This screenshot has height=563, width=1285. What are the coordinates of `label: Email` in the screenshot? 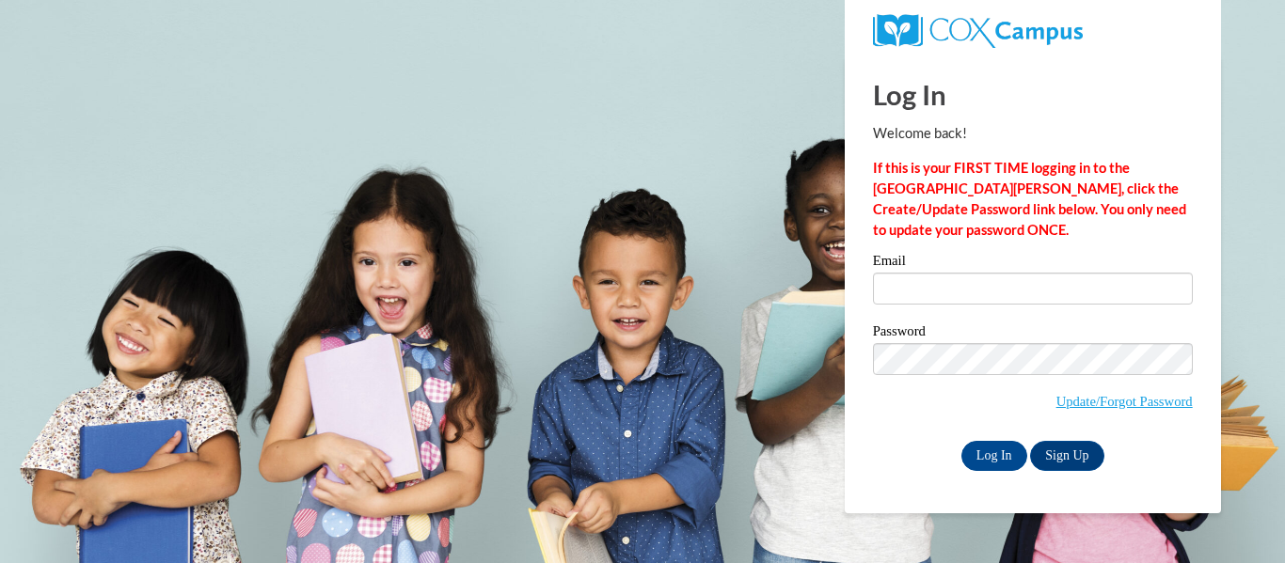 It's located at (1033, 263).